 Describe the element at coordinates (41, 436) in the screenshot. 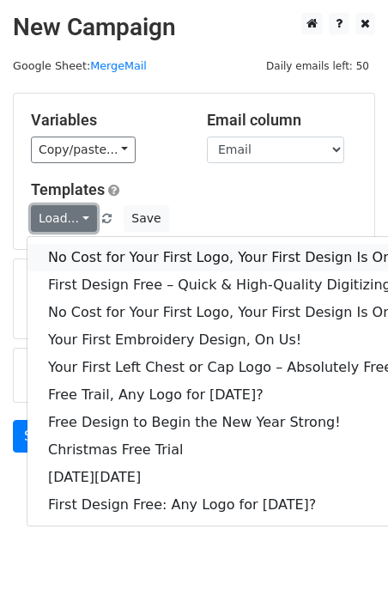

I see `a: Send` at that location.